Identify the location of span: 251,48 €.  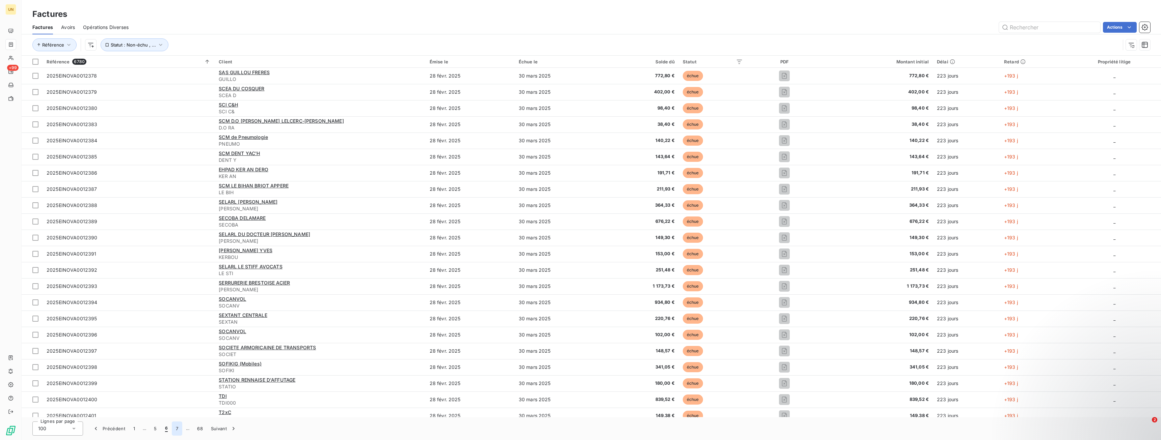
(642, 270).